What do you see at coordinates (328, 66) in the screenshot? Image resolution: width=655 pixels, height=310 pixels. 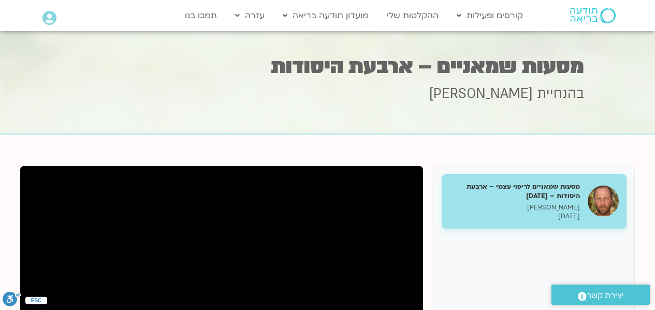 I see `h1: מסעות שמאניים – ארבעת היסודות` at bounding box center [328, 66].